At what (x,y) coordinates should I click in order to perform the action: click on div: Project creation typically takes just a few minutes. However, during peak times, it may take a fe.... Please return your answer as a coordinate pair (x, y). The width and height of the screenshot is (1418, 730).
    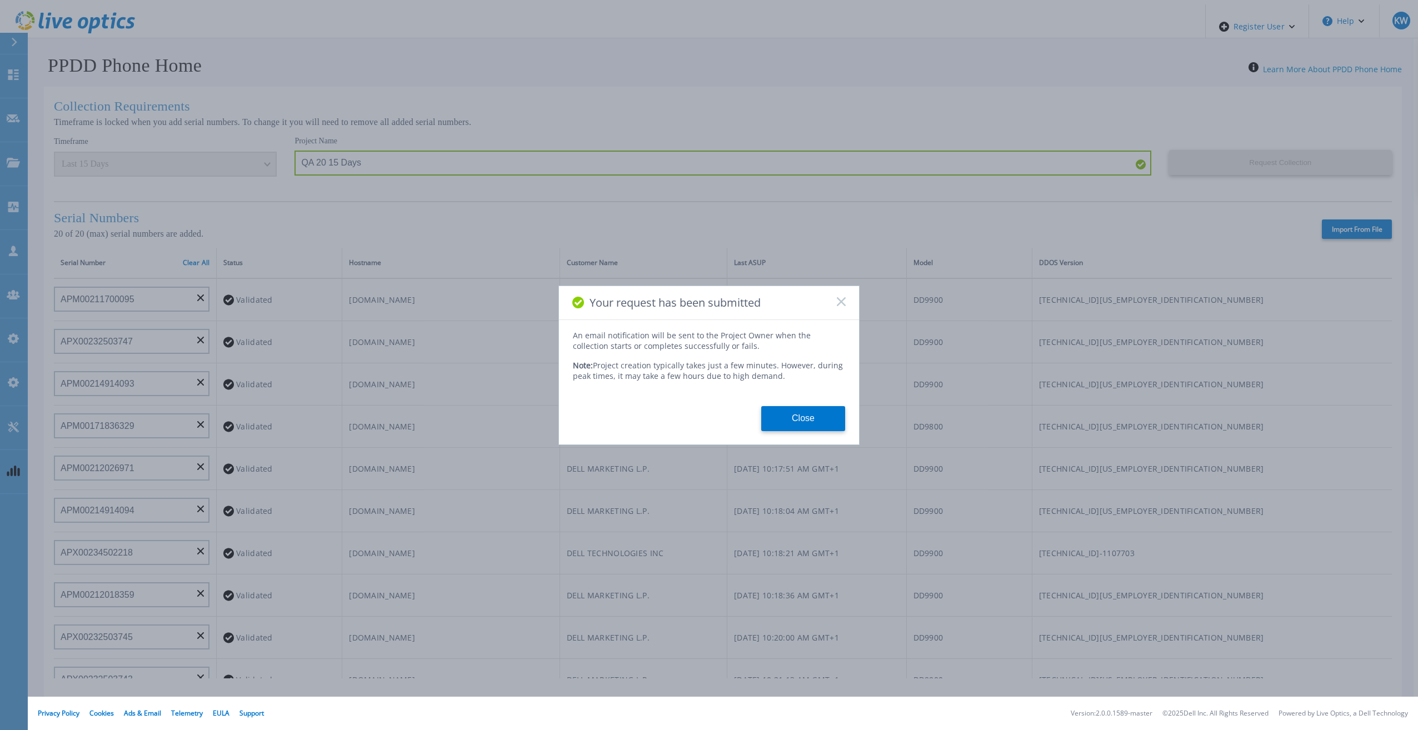
    Looking at the image, I should click on (709, 366).